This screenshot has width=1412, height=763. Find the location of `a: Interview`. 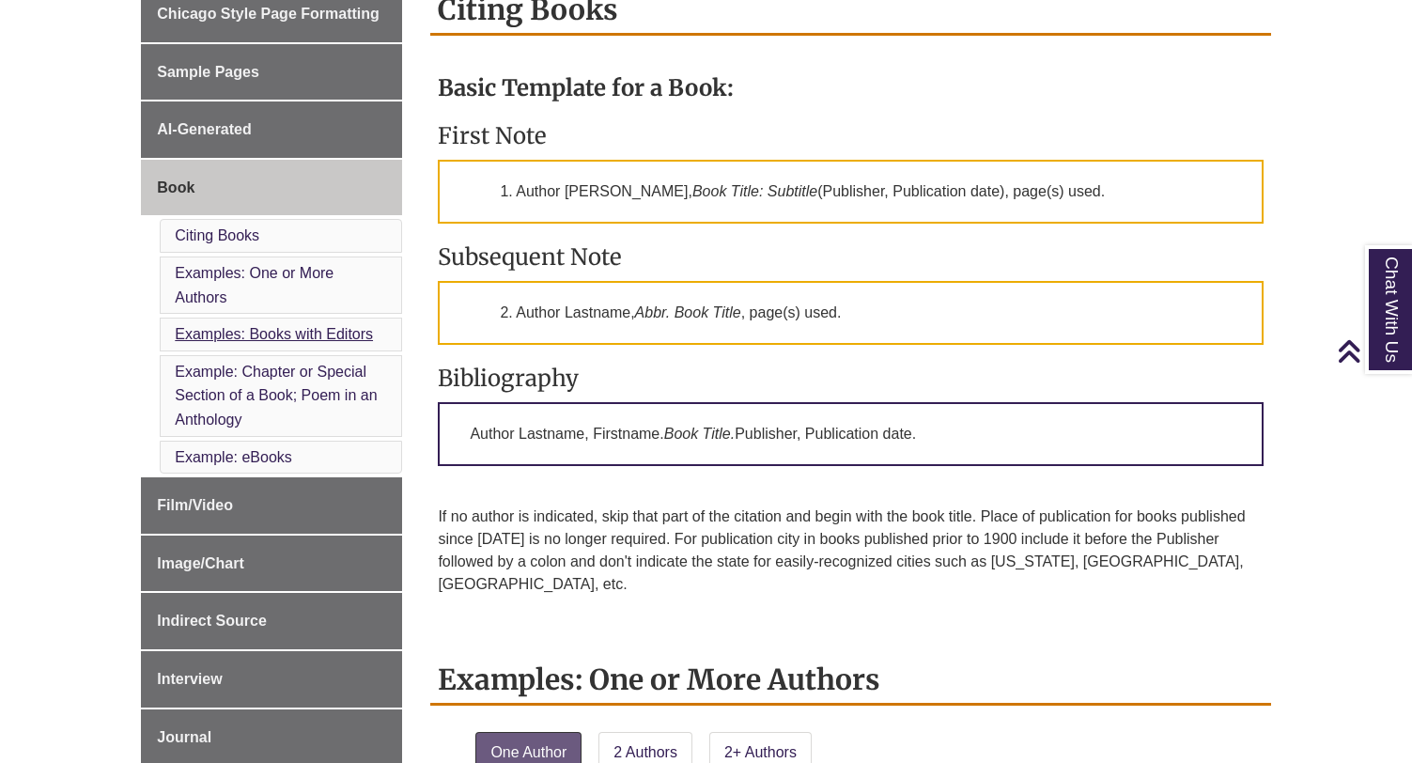

a: Interview is located at coordinates (272, 679).